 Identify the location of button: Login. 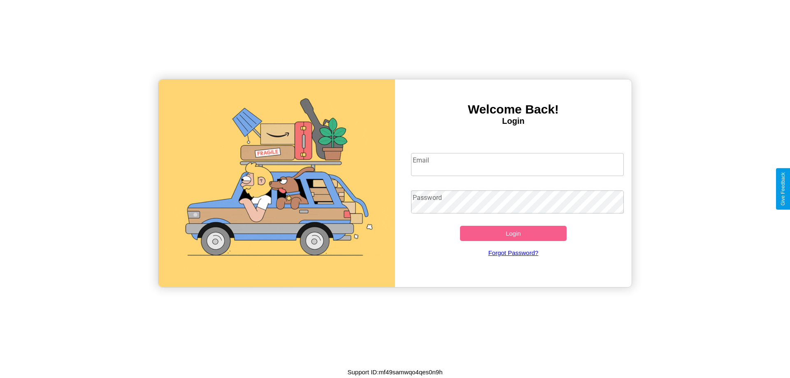
(513, 233).